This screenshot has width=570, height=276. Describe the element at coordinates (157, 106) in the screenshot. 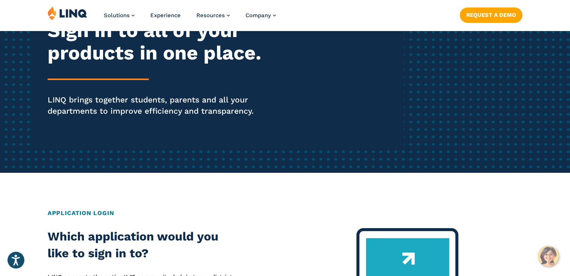

I see `p: LINQ brings together students, parents and all your departments to improve efficiency and transpa...` at that location.